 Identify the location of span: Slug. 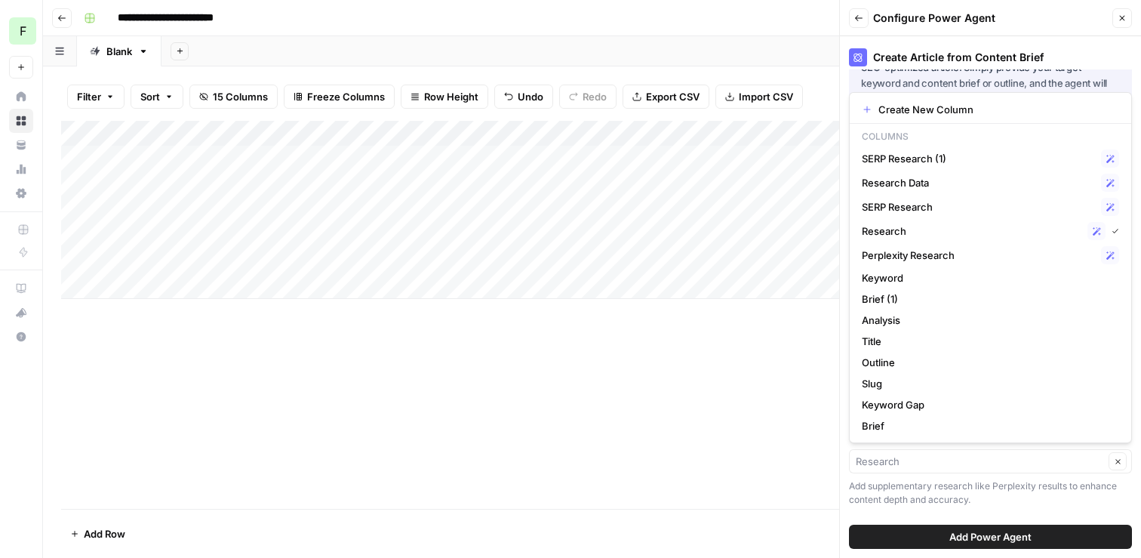
(987, 383).